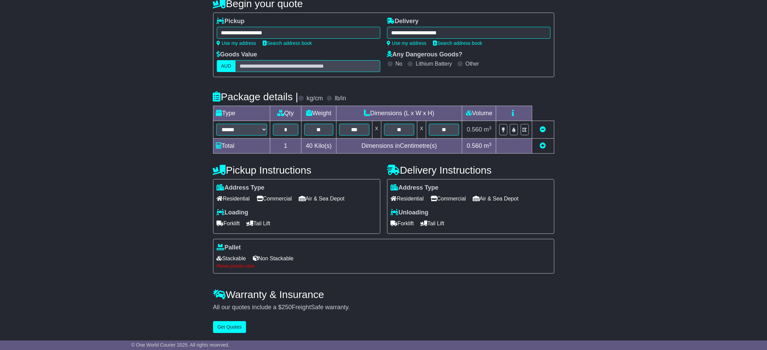  What do you see at coordinates (256, 97) in the screenshot?
I see `h4: Package details |` at bounding box center [256, 97].